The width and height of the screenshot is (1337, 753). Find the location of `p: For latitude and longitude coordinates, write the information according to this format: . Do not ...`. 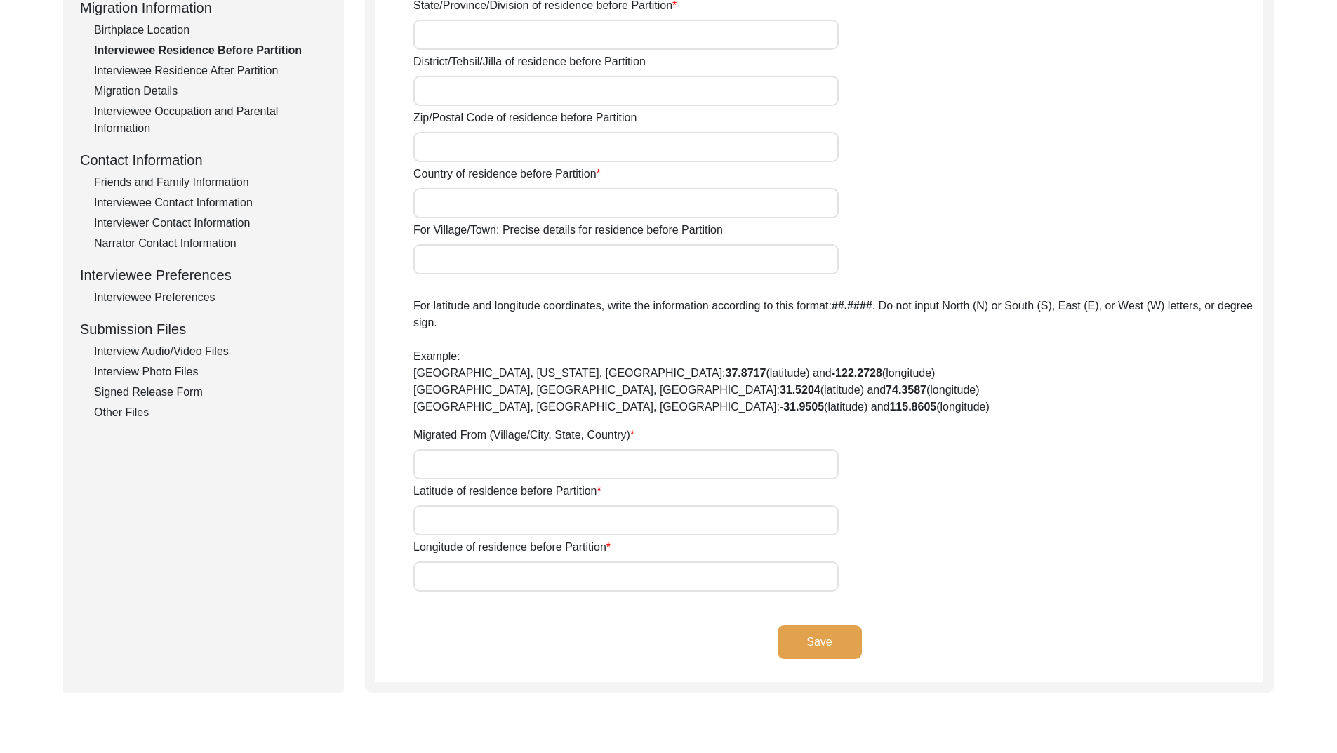

p: For latitude and longitude coordinates, write the information according to this format: . Do not ... is located at coordinates (838, 357).